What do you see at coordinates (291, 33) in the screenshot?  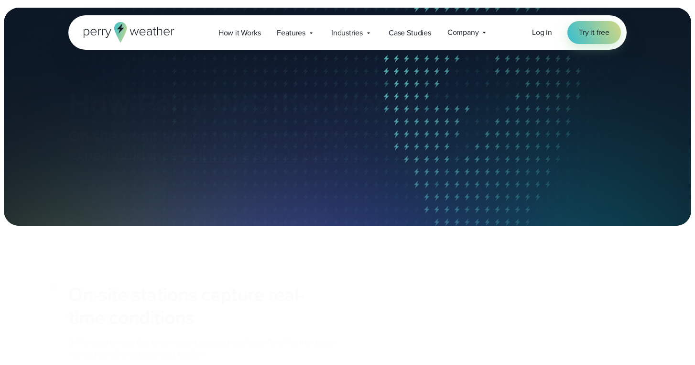 I see `span: Features` at bounding box center [291, 33].